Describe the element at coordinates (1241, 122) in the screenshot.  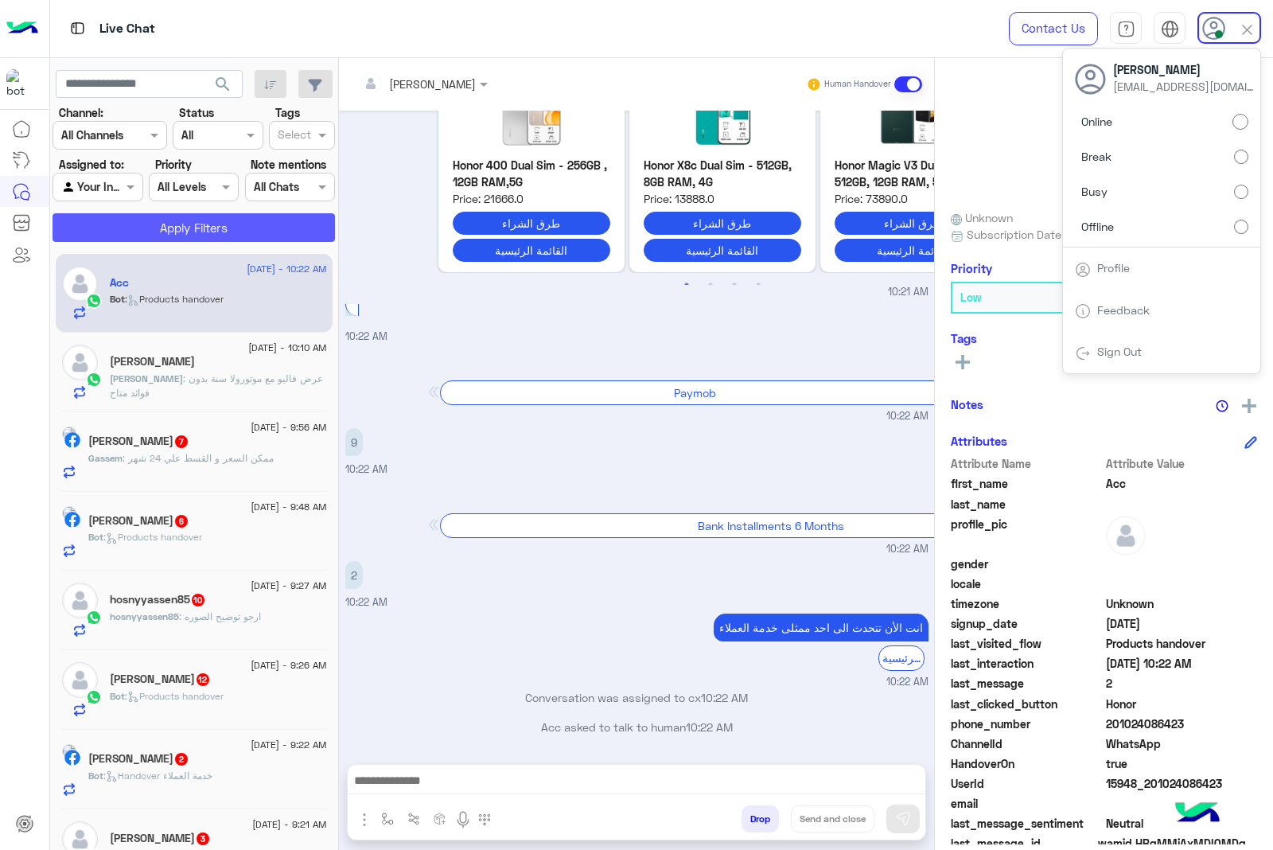
I see `input: Online` at that location.